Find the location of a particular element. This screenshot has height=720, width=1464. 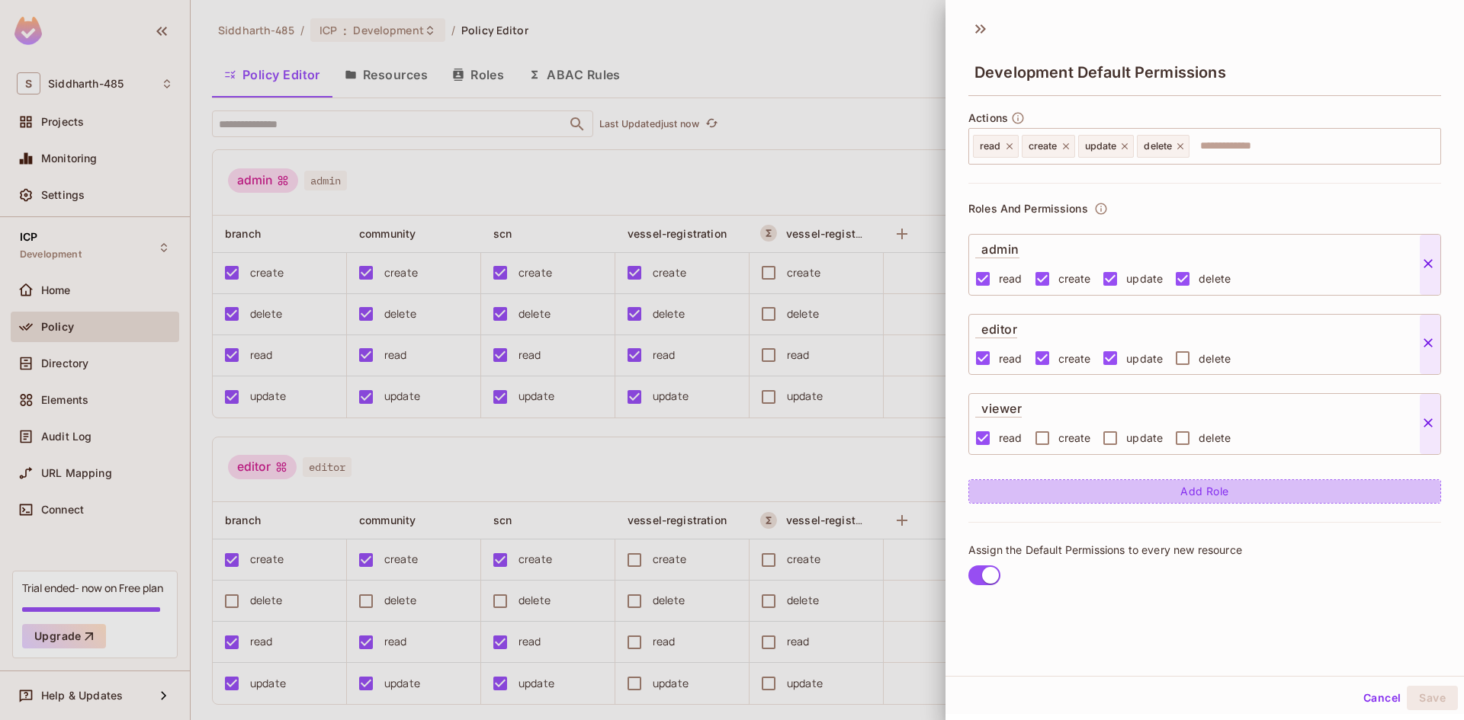

div: create is located at coordinates (1048, 146).